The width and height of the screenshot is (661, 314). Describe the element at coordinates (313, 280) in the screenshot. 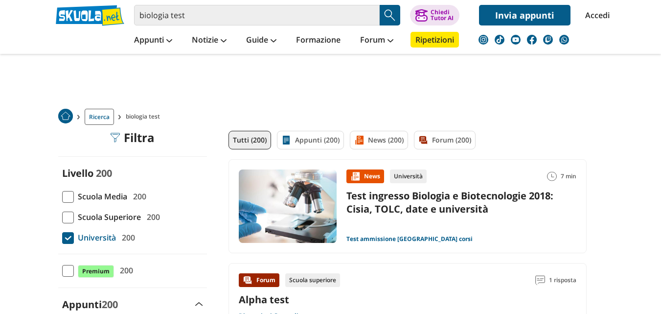

I see `div: Scuola superiore` at that location.